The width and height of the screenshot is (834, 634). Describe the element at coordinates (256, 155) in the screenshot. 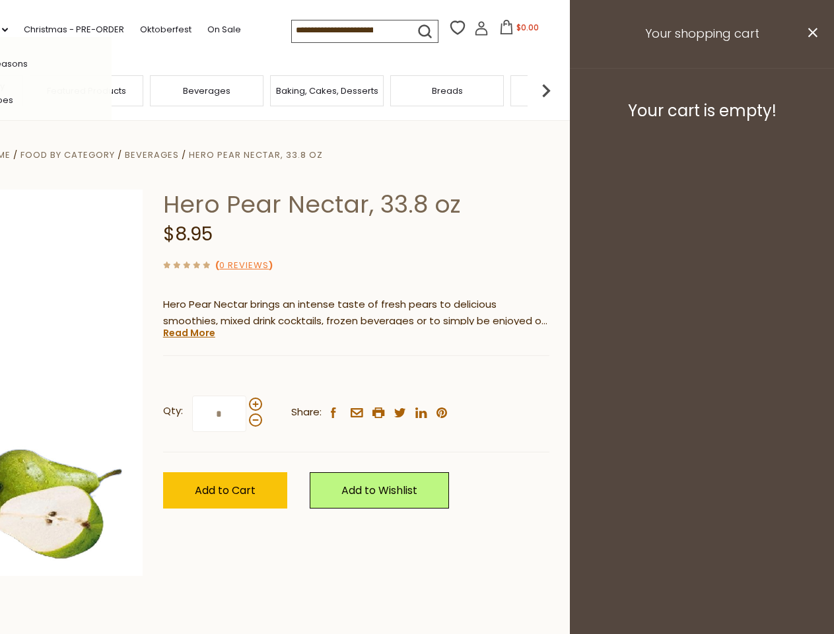

I see `span: Hero Pear Nectar, 33.8 oz` at that location.